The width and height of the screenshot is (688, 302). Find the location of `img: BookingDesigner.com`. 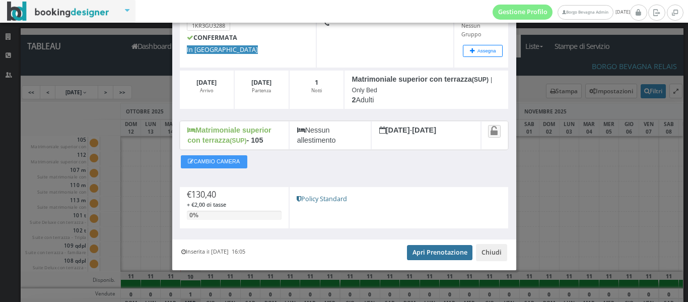

img: BookingDesigner.com is located at coordinates (58, 11).